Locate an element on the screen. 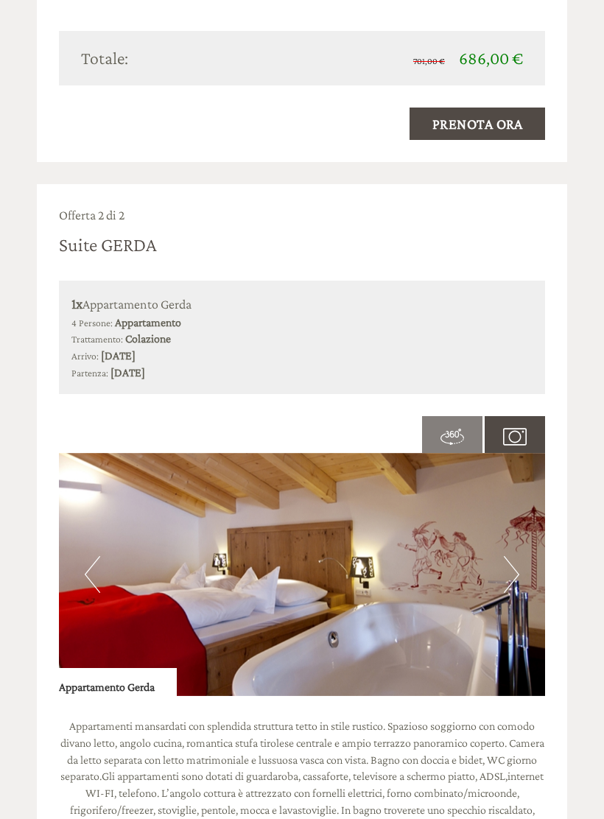 The height and width of the screenshot is (819, 604). b: Appartamento is located at coordinates (148, 322).